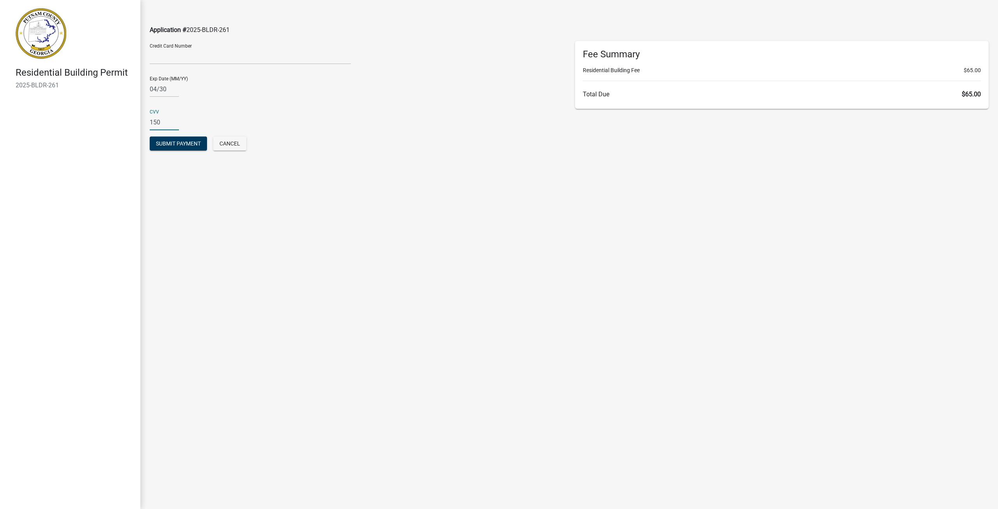 The width and height of the screenshot is (998, 509). Describe the element at coordinates (781, 94) in the screenshot. I see `h6: Total Due` at that location.